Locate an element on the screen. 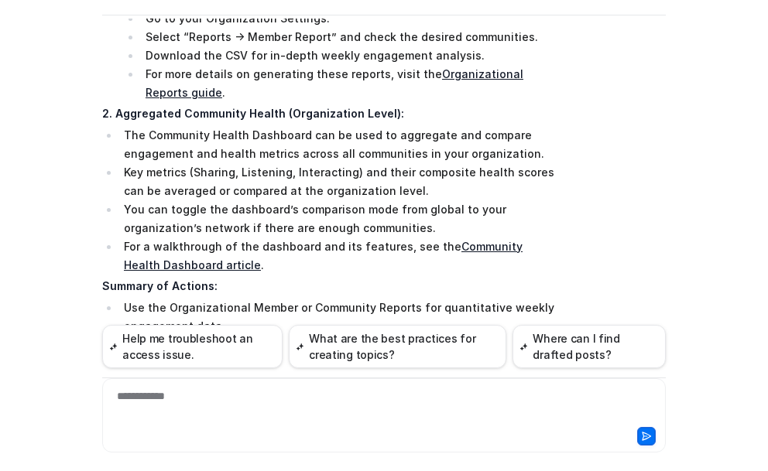 The width and height of the screenshot is (768, 471). li: You can toggle the dashboard’s comparison mode from global to your organization’s network if ther... is located at coordinates (337, 219).